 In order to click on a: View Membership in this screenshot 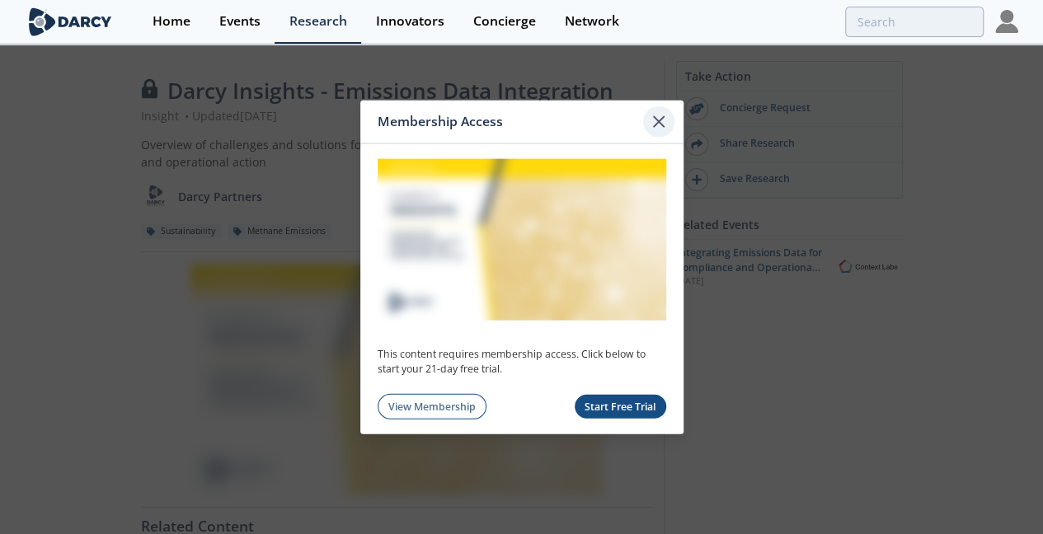, I will do `click(432, 406)`.